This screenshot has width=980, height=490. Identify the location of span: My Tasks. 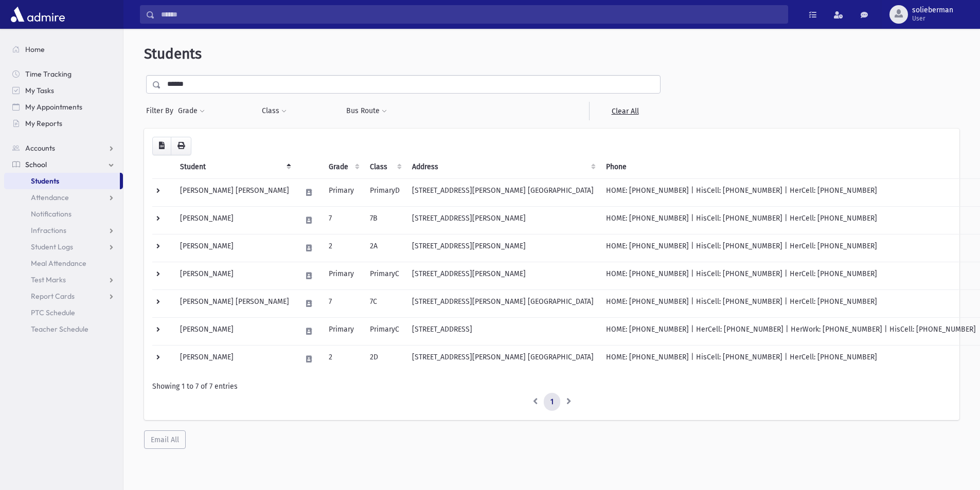
(40, 91).